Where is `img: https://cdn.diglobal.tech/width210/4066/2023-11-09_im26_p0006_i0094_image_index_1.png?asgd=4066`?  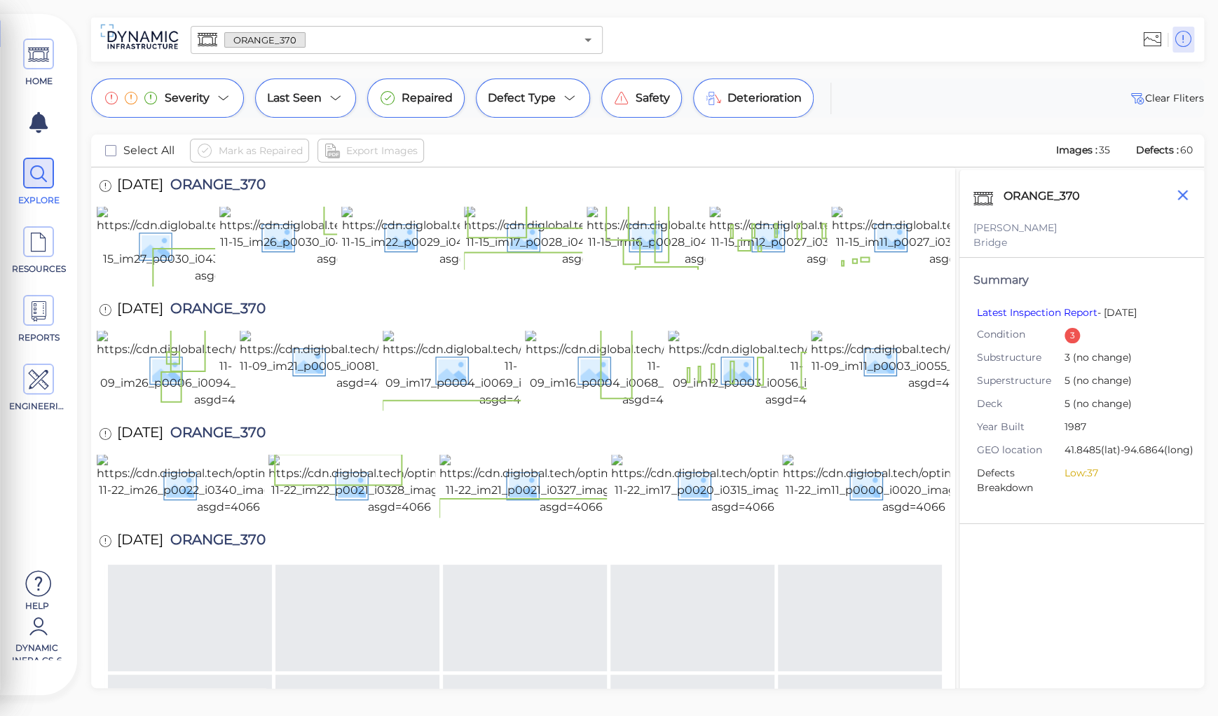 img: https://cdn.diglobal.tech/width210/4066/2023-11-09_im26_p0006_i0094_image_index_1.png?asgd=4066 is located at coordinates (225, 369).